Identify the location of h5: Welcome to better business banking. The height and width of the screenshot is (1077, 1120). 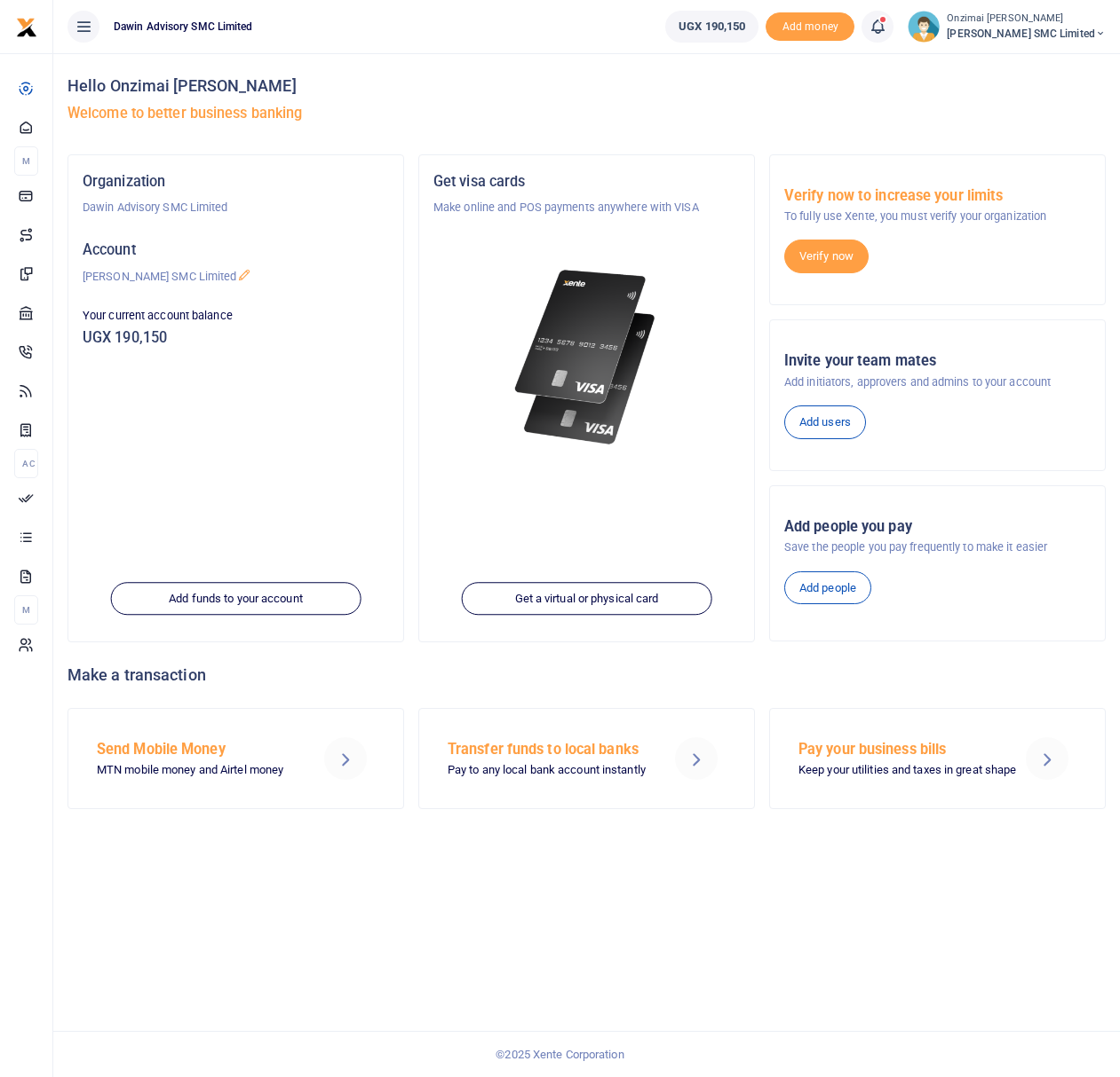
(586, 114).